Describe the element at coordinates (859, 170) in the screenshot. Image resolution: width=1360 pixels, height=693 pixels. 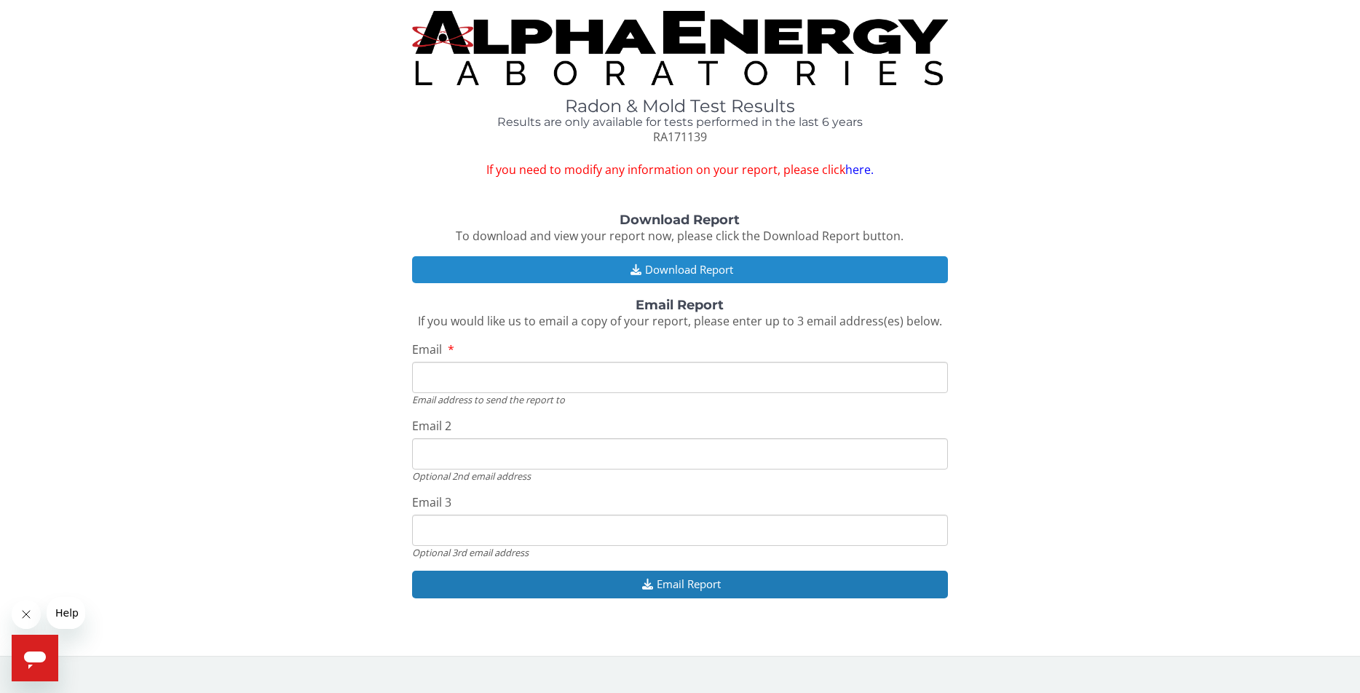
I see `a: here.` at that location.